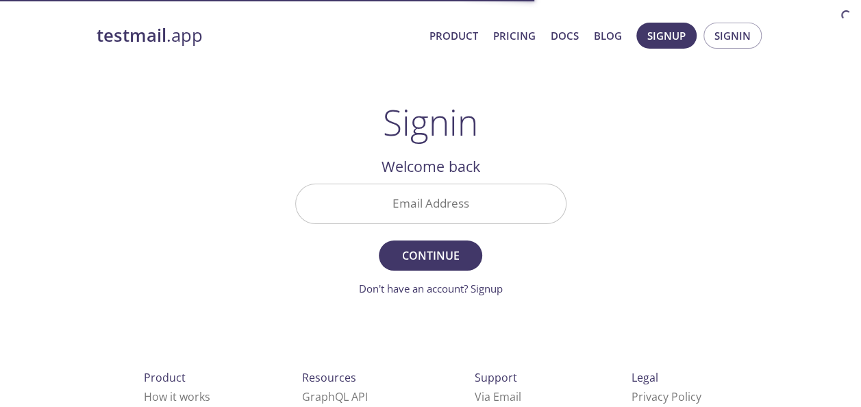  Describe the element at coordinates (177, 396) in the screenshot. I see `a: How it works` at that location.